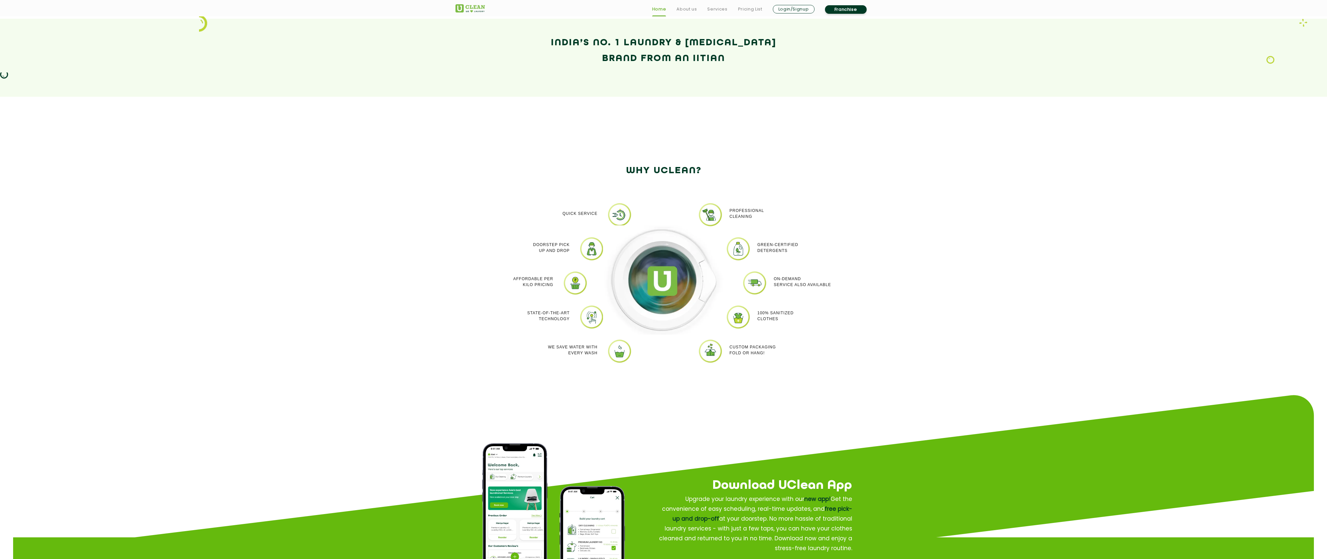 This screenshot has width=1327, height=559. I want to click on img: Online dry cleaning services, so click(591, 248).